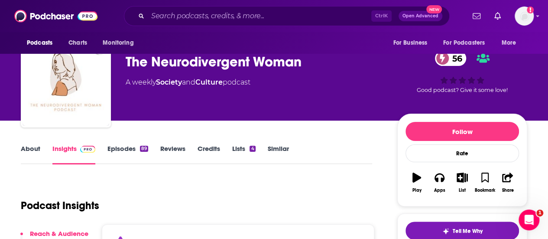  What do you see at coordinates (420, 16) in the screenshot?
I see `span: Open Advanced` at bounding box center [420, 16].